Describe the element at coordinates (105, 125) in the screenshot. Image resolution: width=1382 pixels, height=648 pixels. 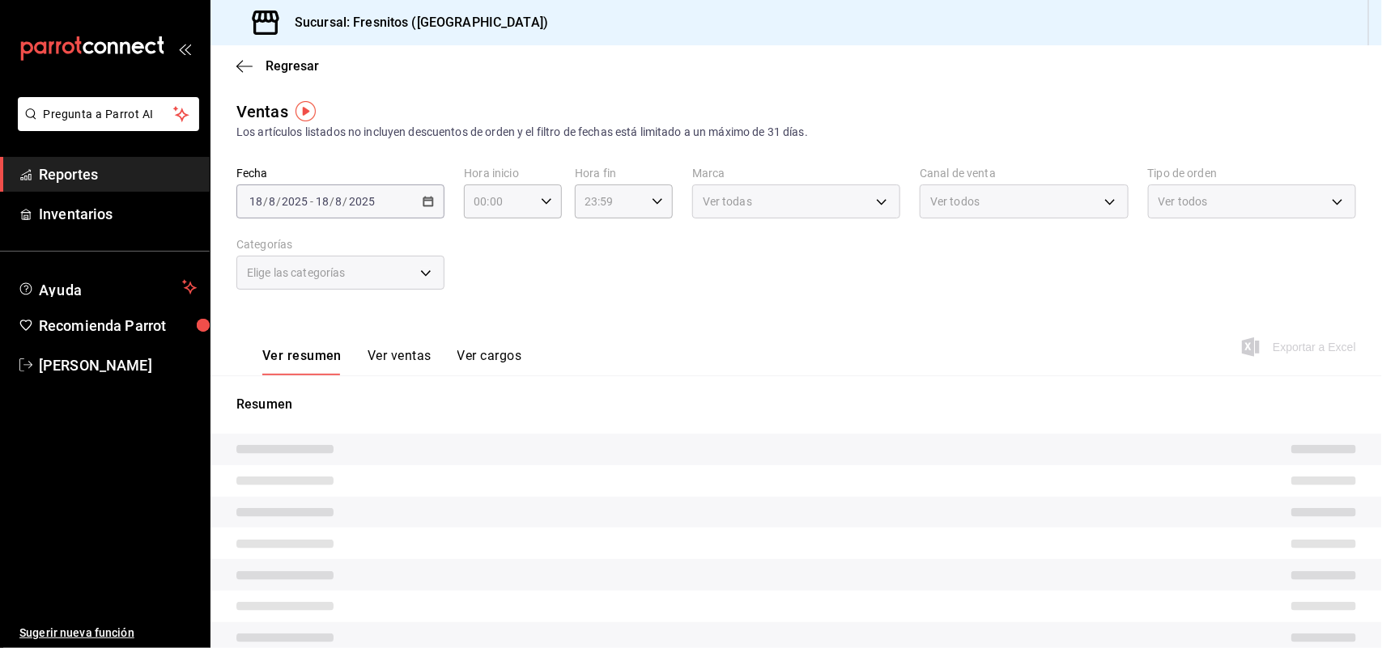
I see `a: Pregunta a Parrot AI` at that location.